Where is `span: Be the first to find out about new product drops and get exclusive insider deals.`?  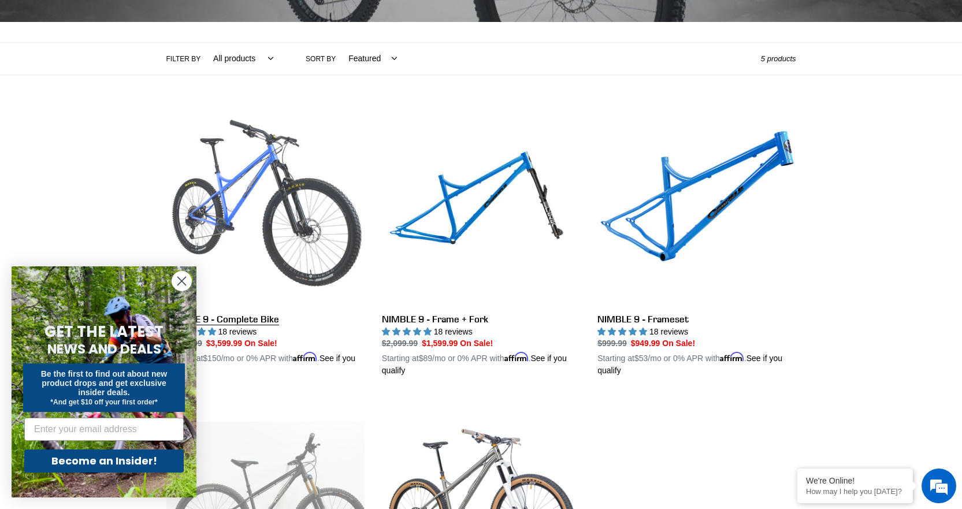 span: Be the first to find out about new product drops and get exclusive insider deals. is located at coordinates (104, 383).